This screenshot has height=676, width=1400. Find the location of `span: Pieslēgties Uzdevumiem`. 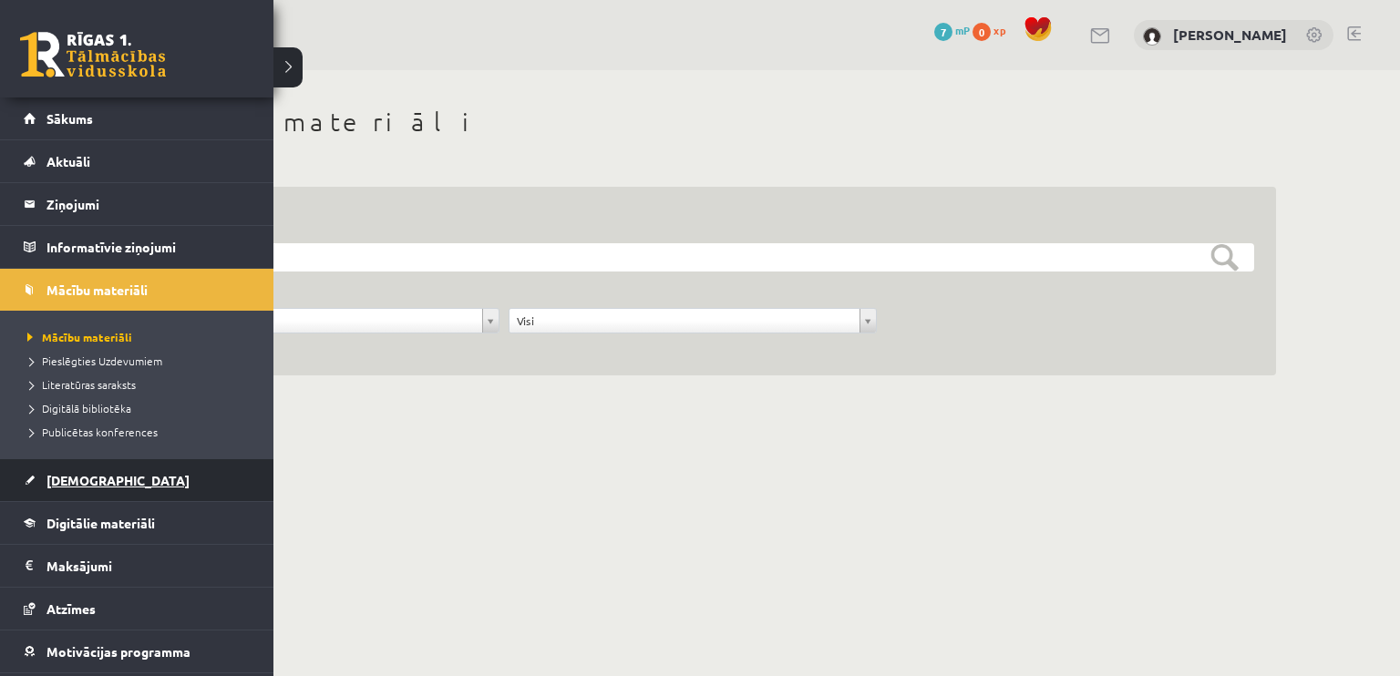

span: Pieslēgties Uzdevumiem is located at coordinates (92, 361).